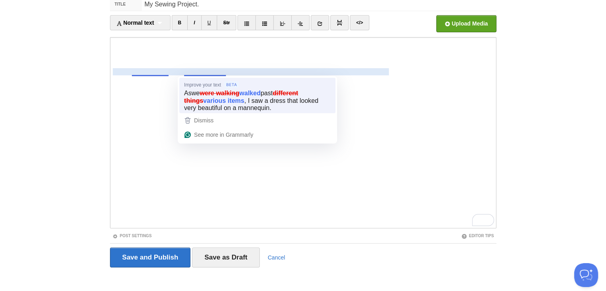  I want to click on input: Save and Publish, so click(150, 257).